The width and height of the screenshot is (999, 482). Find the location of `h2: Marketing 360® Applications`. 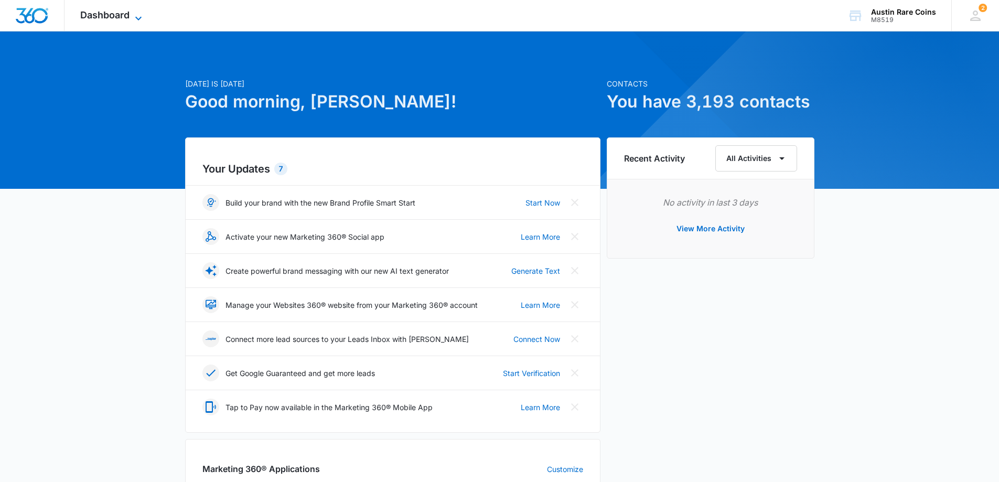

h2: Marketing 360® Applications is located at coordinates (261, 469).